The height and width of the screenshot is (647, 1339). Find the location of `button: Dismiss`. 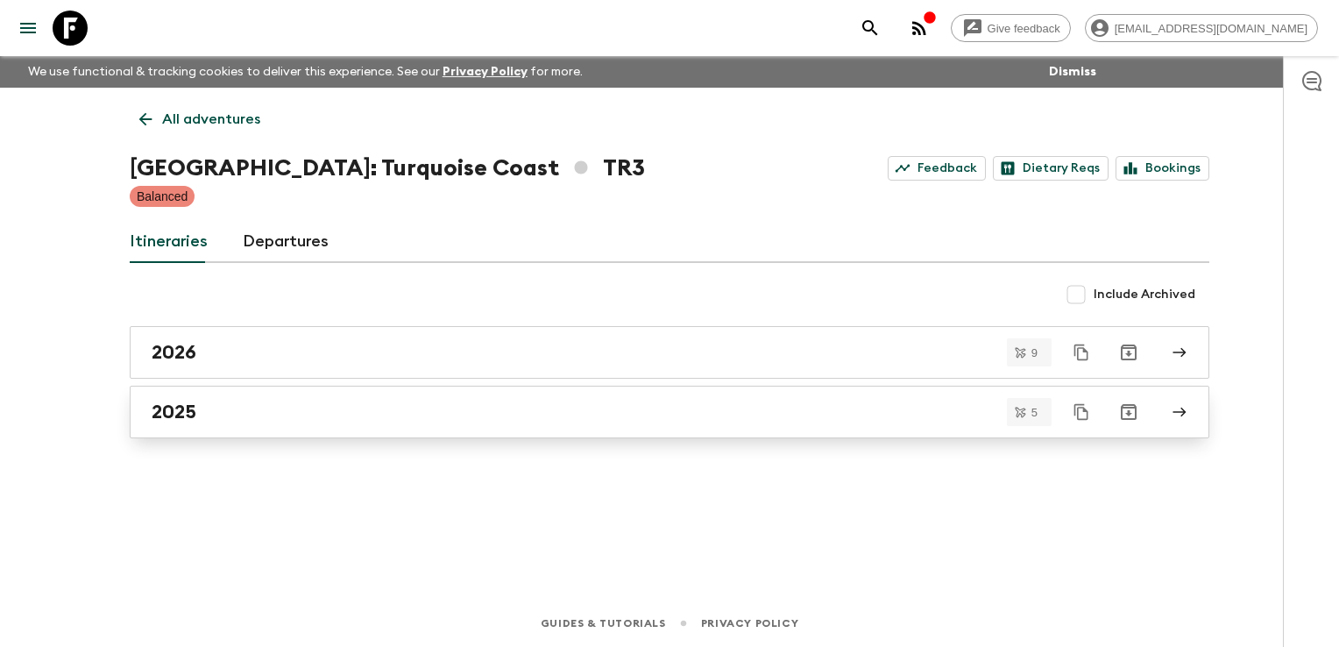

button: Dismiss is located at coordinates (1072, 72).